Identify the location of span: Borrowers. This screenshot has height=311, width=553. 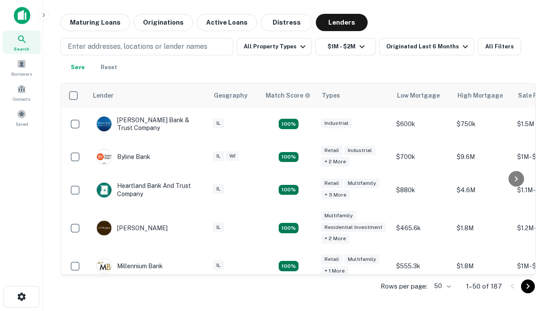
(22, 74).